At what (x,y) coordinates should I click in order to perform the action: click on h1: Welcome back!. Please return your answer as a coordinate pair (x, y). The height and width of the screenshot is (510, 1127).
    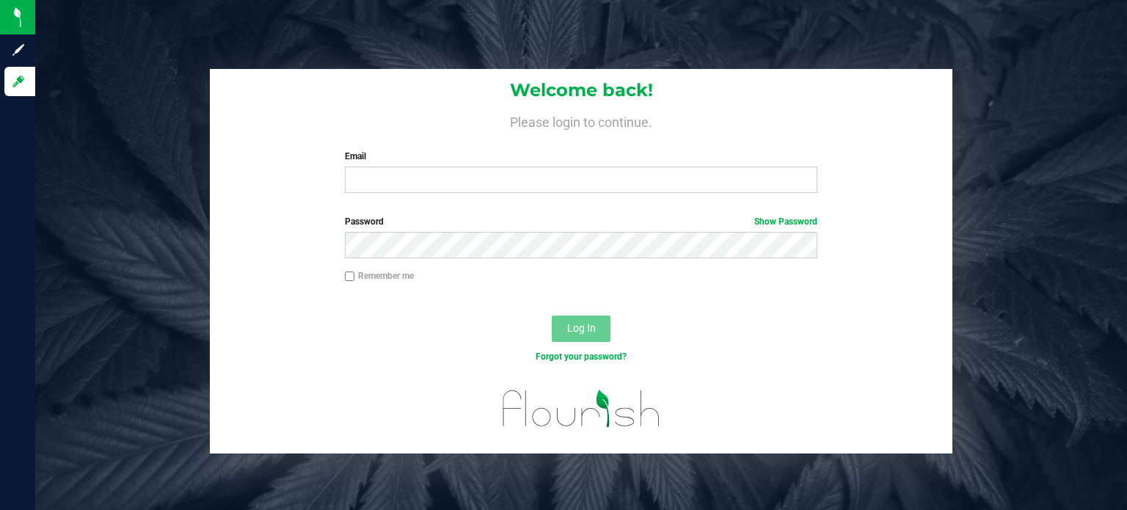
    Looking at the image, I should click on (581, 90).